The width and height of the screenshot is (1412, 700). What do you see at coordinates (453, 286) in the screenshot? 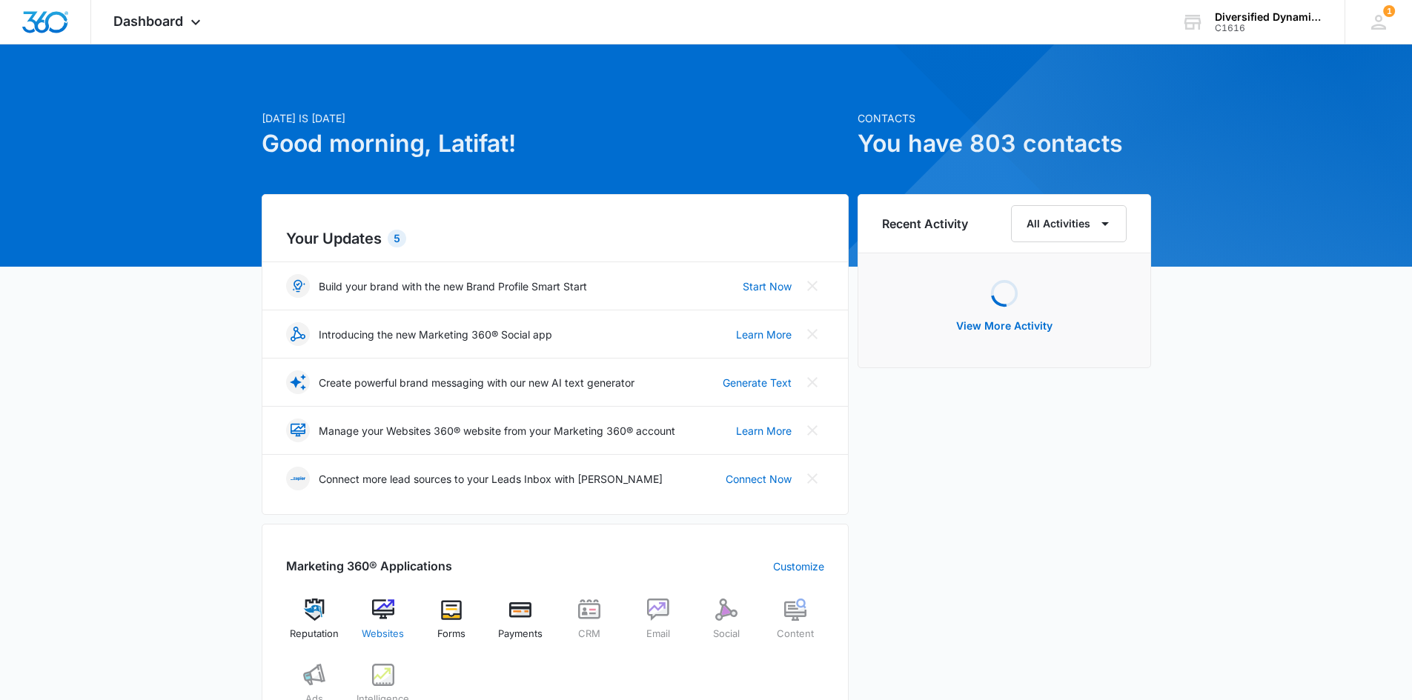
I see `p: Build your brand with the new Brand Profile Smart Start` at bounding box center [453, 286].